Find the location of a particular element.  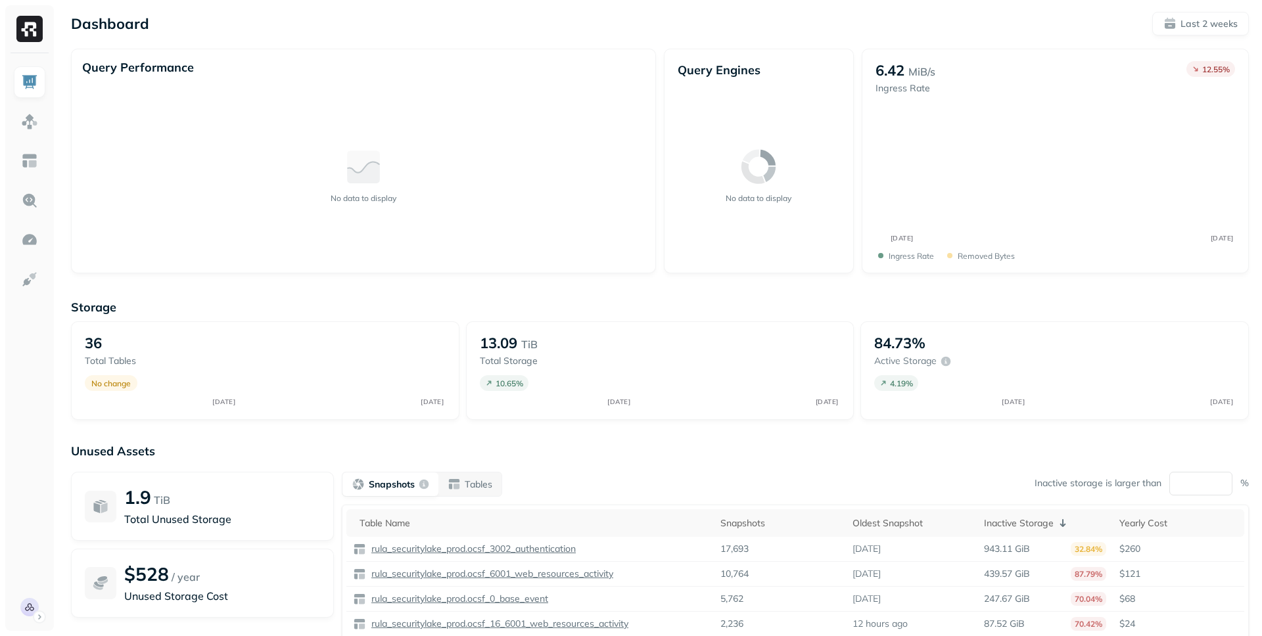

p: Storage is located at coordinates (660, 307).